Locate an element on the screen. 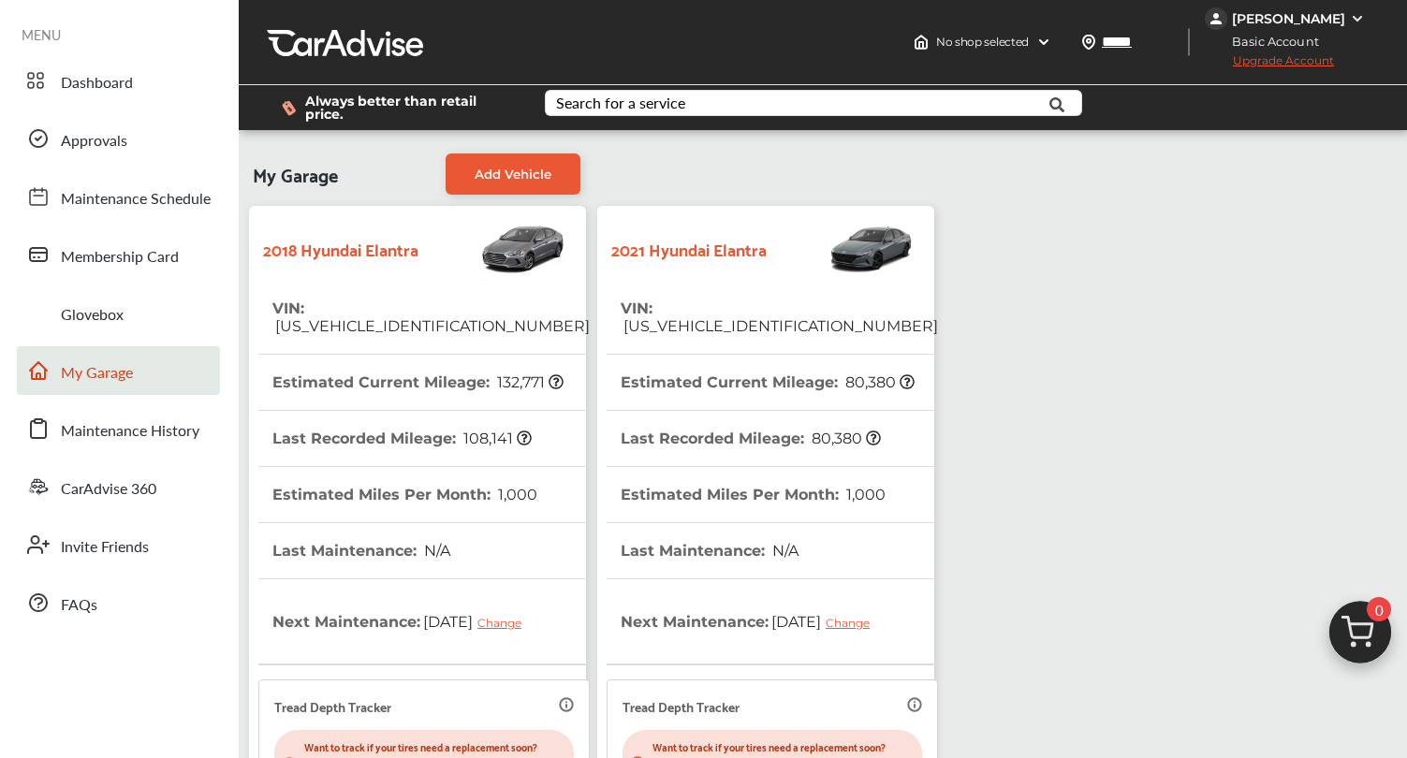 The image size is (1407, 758). span: Upgrade Account is located at coordinates (1270, 65).